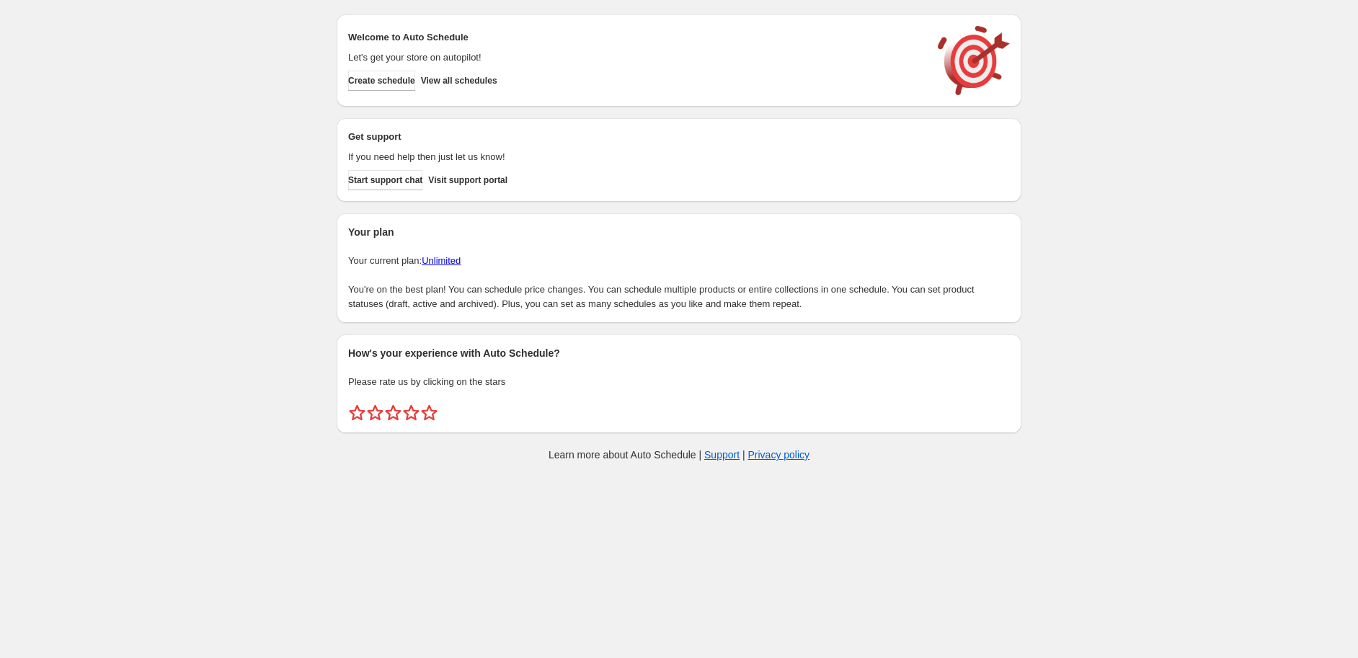 The height and width of the screenshot is (658, 1358). I want to click on p: Learn more about Auto Schedule | |, so click(679, 455).